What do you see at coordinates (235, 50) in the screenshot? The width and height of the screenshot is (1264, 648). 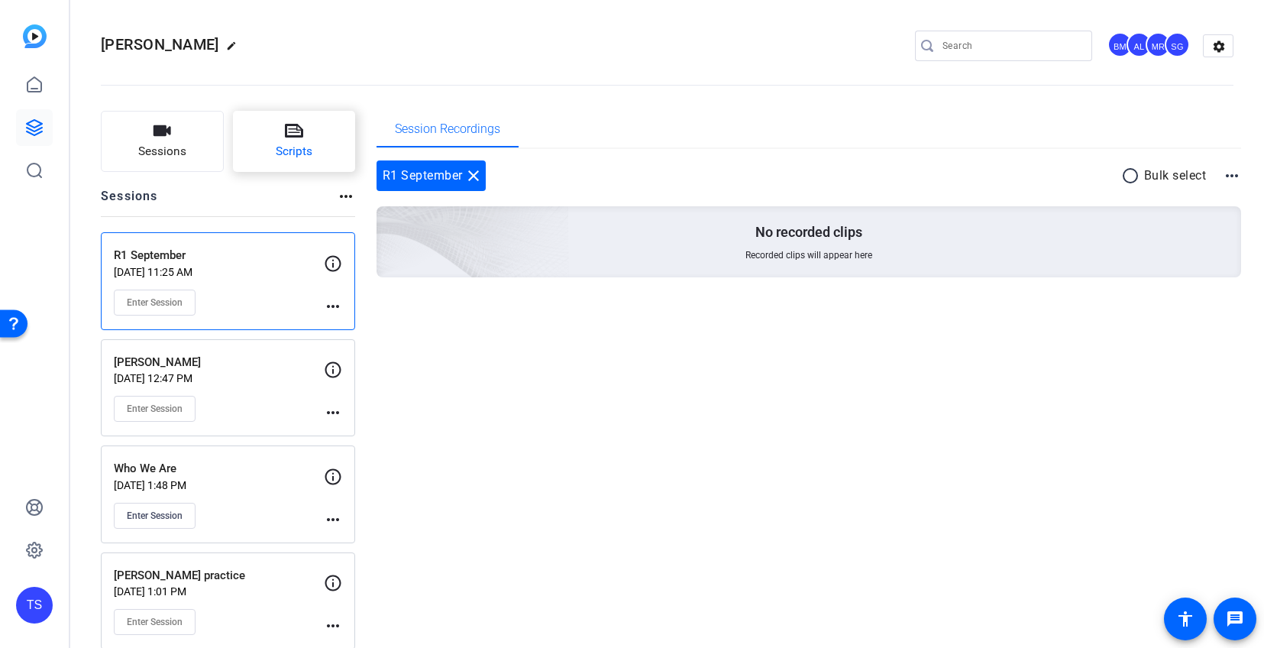 I see `mat-icon: edit` at bounding box center [235, 50].